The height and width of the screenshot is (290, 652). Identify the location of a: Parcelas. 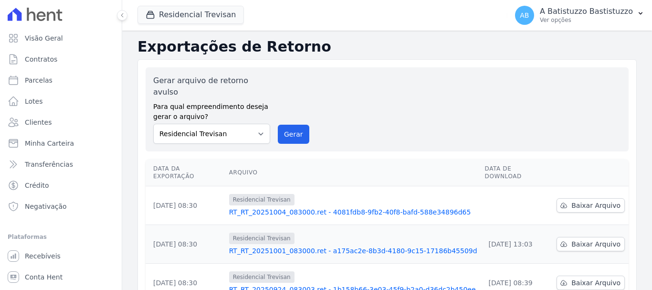
(61, 80).